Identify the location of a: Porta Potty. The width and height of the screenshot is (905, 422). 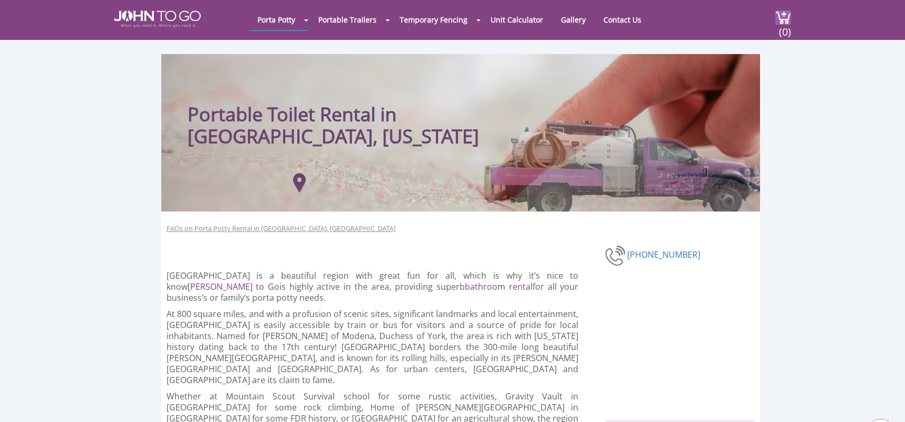
(276, 19).